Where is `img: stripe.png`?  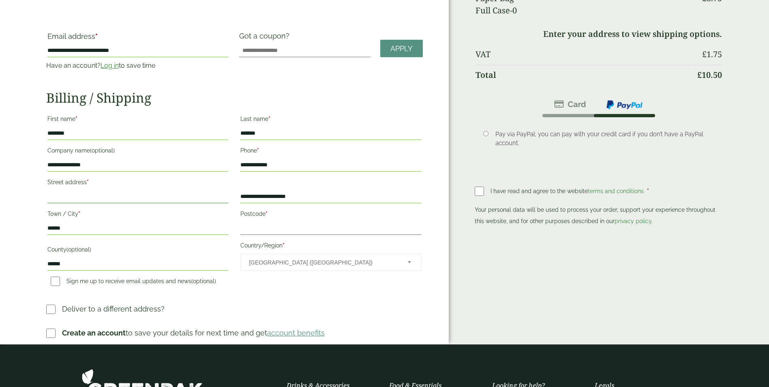
img: stripe.png is located at coordinates (570, 104).